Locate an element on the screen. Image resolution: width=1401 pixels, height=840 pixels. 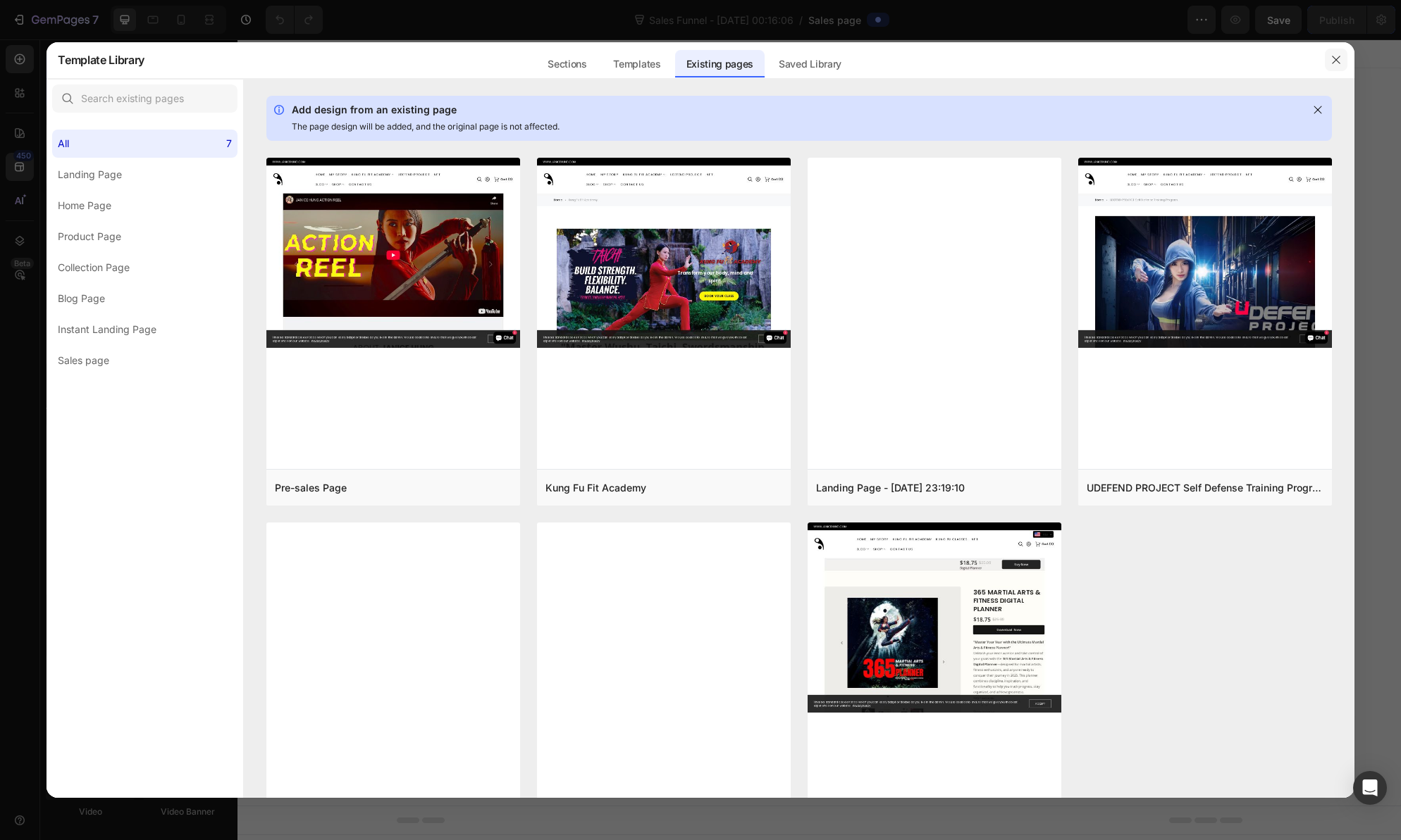
div: Existing pages is located at coordinates (720, 64).